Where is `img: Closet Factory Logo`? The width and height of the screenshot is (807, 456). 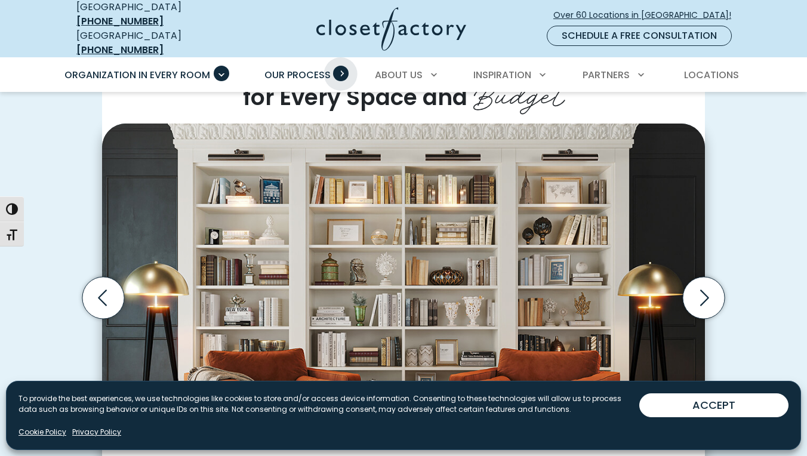
img: Closet Factory Logo is located at coordinates (391, 29).